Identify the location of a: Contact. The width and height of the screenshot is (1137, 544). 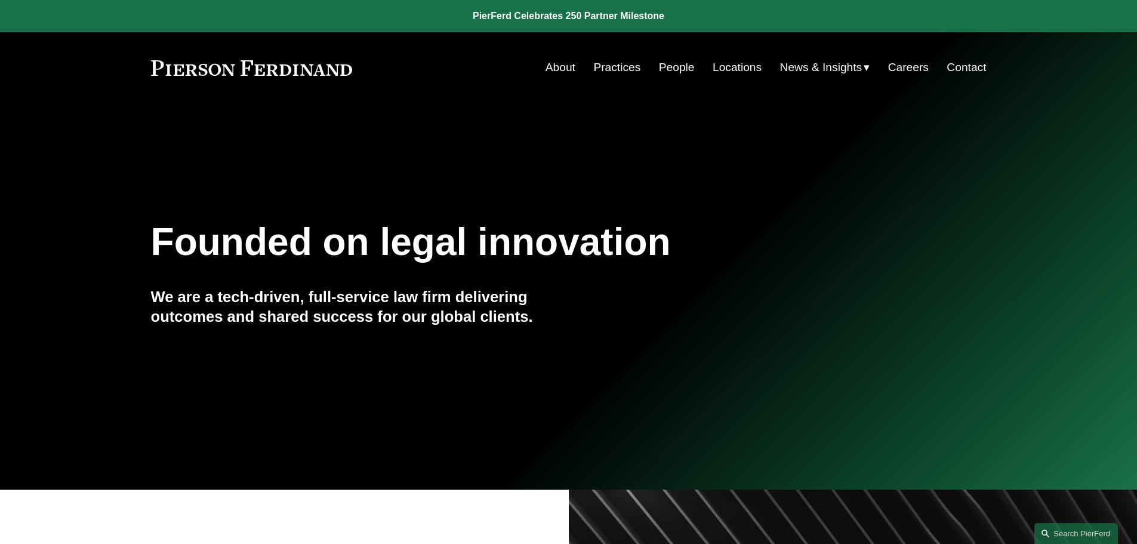
(967, 67).